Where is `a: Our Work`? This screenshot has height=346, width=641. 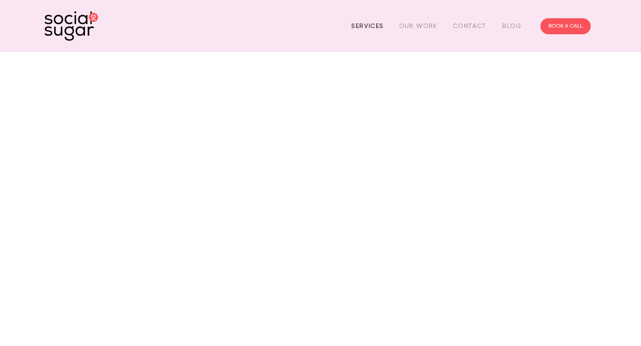 a: Our Work is located at coordinates (418, 26).